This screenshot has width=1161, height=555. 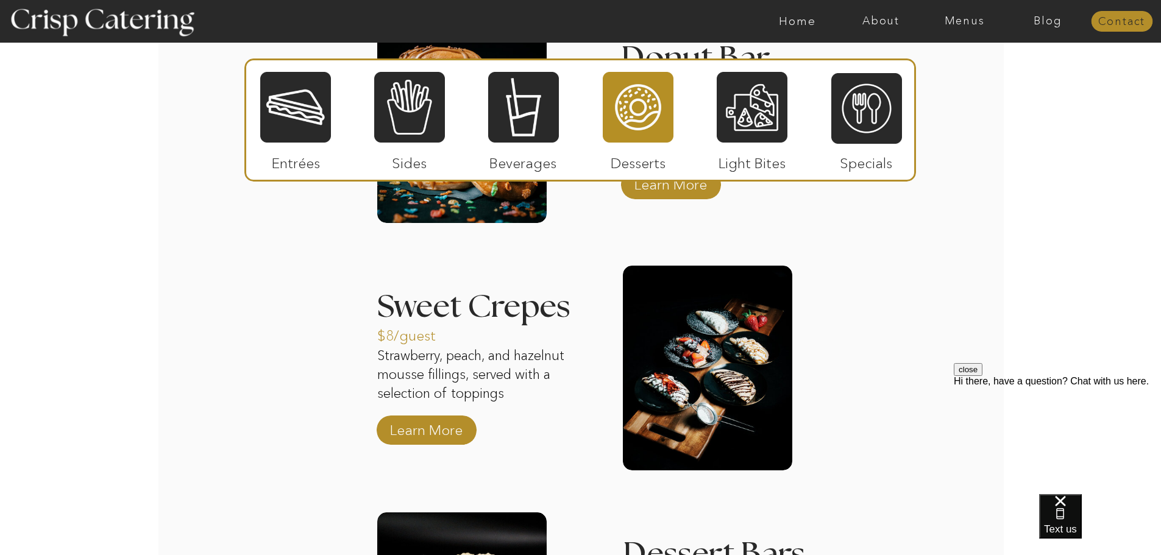 I want to click on p: Strawberry, peach, and hazelnut mousse fillings, served with a selection of toppings, so click(x=477, y=376).